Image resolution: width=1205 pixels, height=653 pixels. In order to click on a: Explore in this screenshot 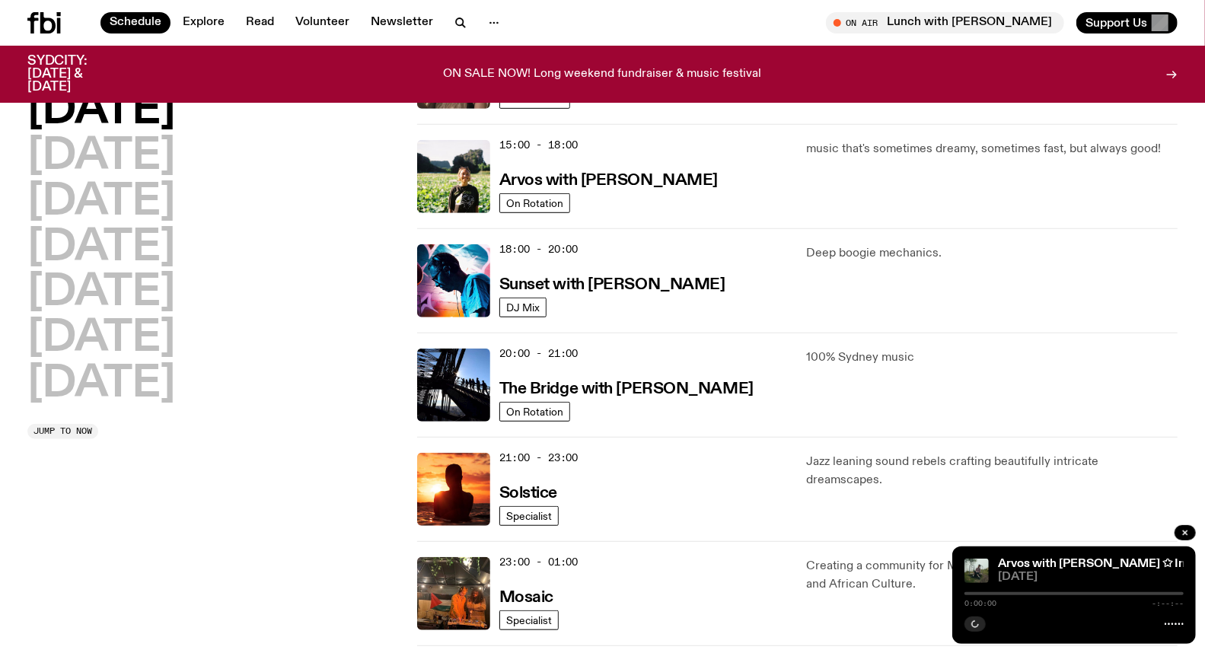, I will do `click(203, 23)`.